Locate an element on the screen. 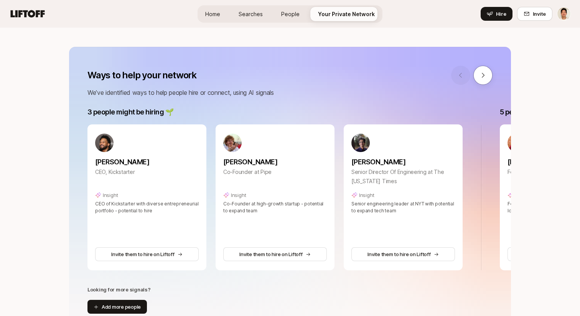 This screenshot has width=580, height=316. img: e814657d_b0b5_4e39_972e_10fba15628ca.jfif is located at coordinates (517, 143).